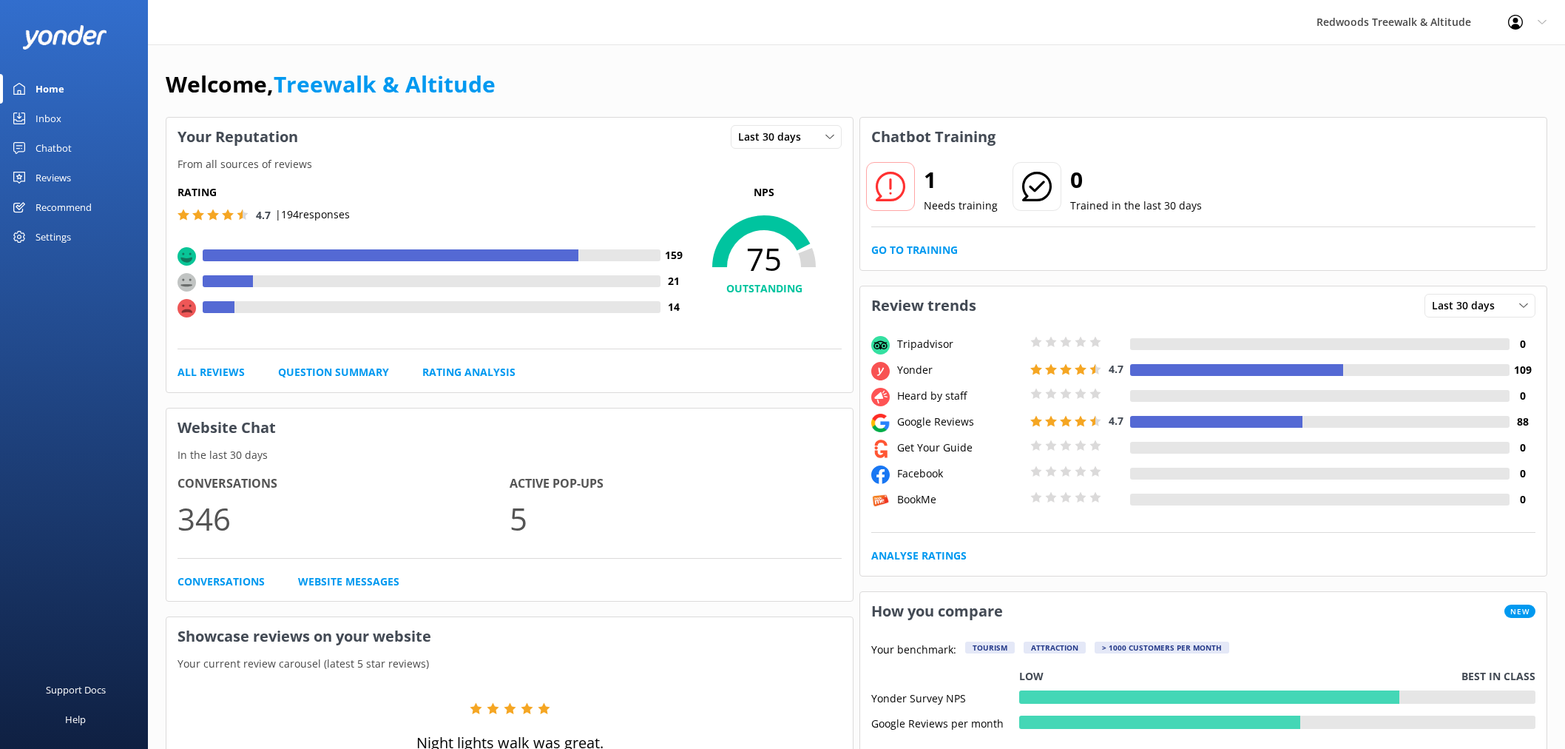  Describe the element at coordinates (75, 689) in the screenshot. I see `div: Support Docs` at that location.